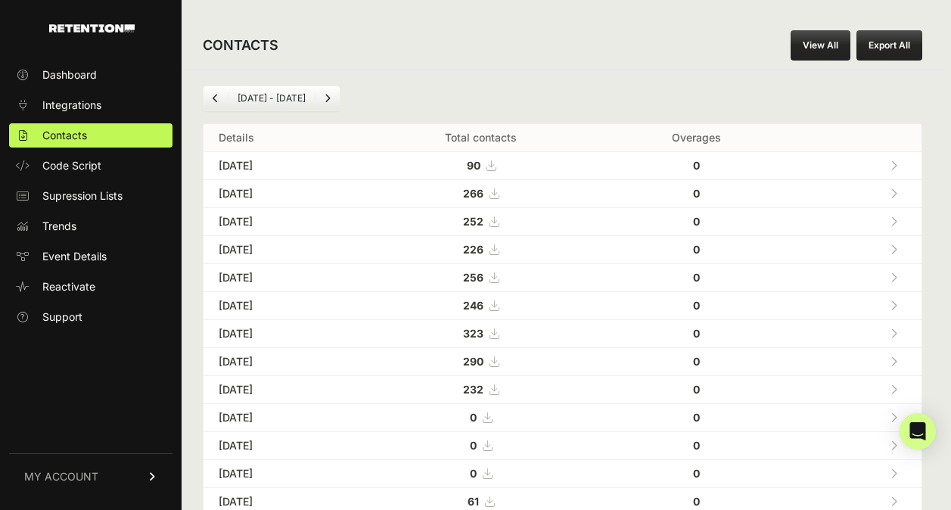 Image resolution: width=951 pixels, height=510 pixels. What do you see at coordinates (70, 75) in the screenshot?
I see `span: Dashboard` at bounding box center [70, 75].